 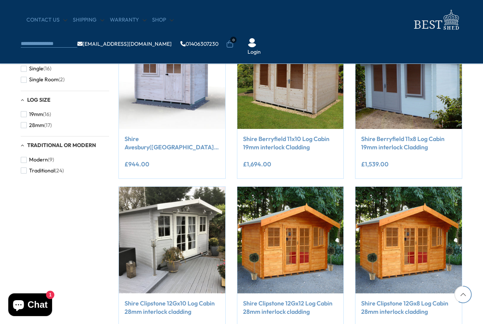 What do you see at coordinates (291, 240) in the screenshot?
I see `img: Shire Clipstone 12Gx12 Log Cabin 28mm interlock cladding - Best Shed` at bounding box center [291, 240].